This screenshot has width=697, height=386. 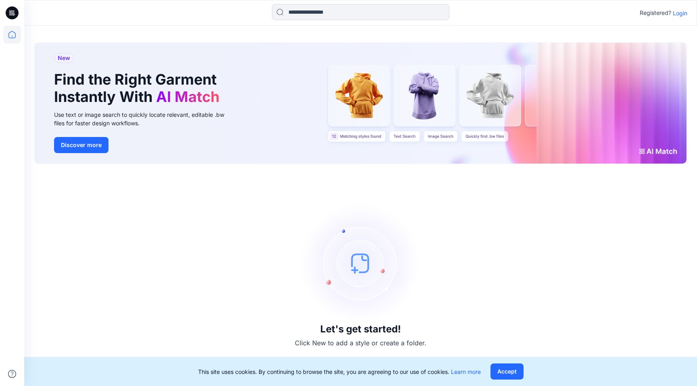 I want to click on p: This site uses cookies. By continuing to browse the site, you are agreeing to our use of cookies., so click(x=339, y=372).